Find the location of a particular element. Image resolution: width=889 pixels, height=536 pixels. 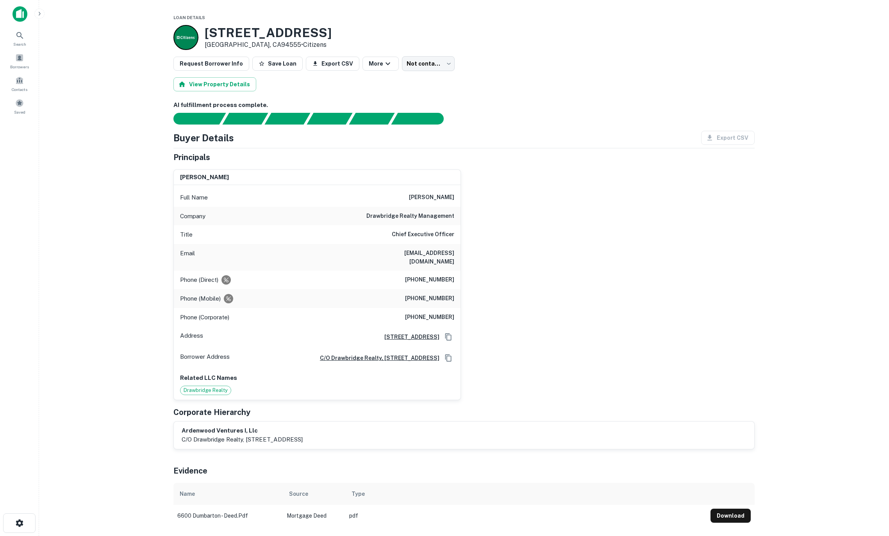

button: Request Borrower Info is located at coordinates (211, 64).